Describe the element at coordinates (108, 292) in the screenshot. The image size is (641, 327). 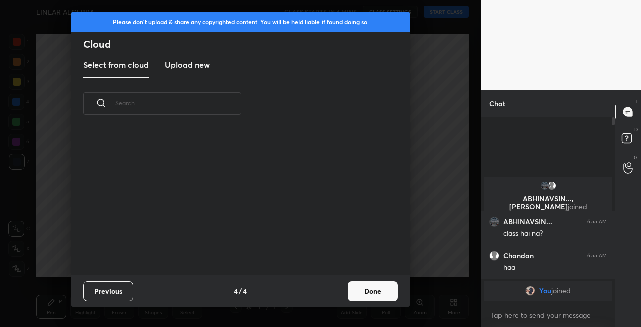
I see `button: Previous` at that location.